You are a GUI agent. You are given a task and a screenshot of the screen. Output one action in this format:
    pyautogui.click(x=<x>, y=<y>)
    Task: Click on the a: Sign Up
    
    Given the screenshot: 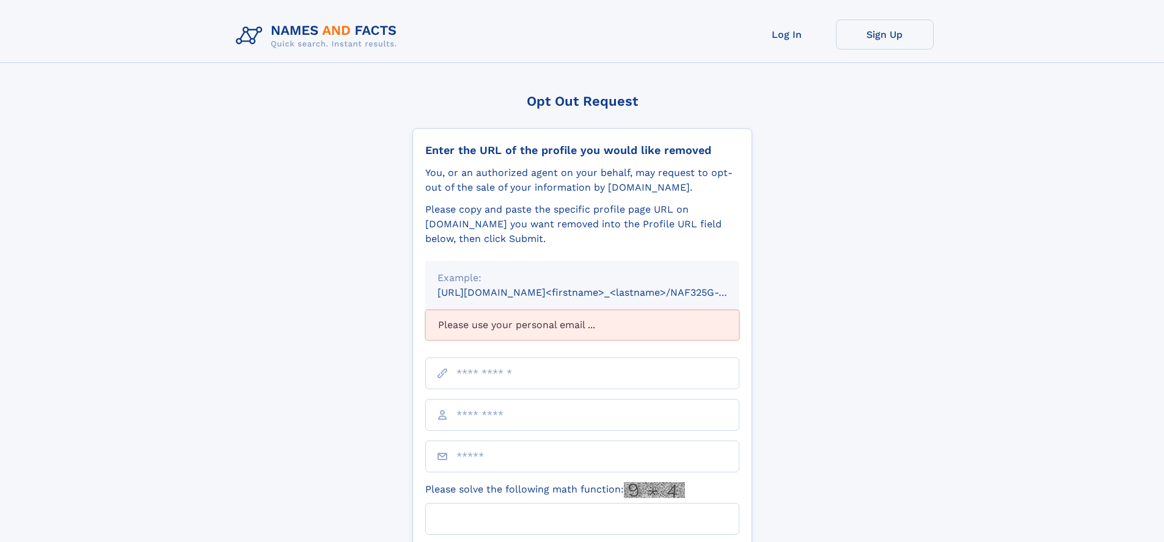 What is the action you would take?
    pyautogui.click(x=885, y=34)
    